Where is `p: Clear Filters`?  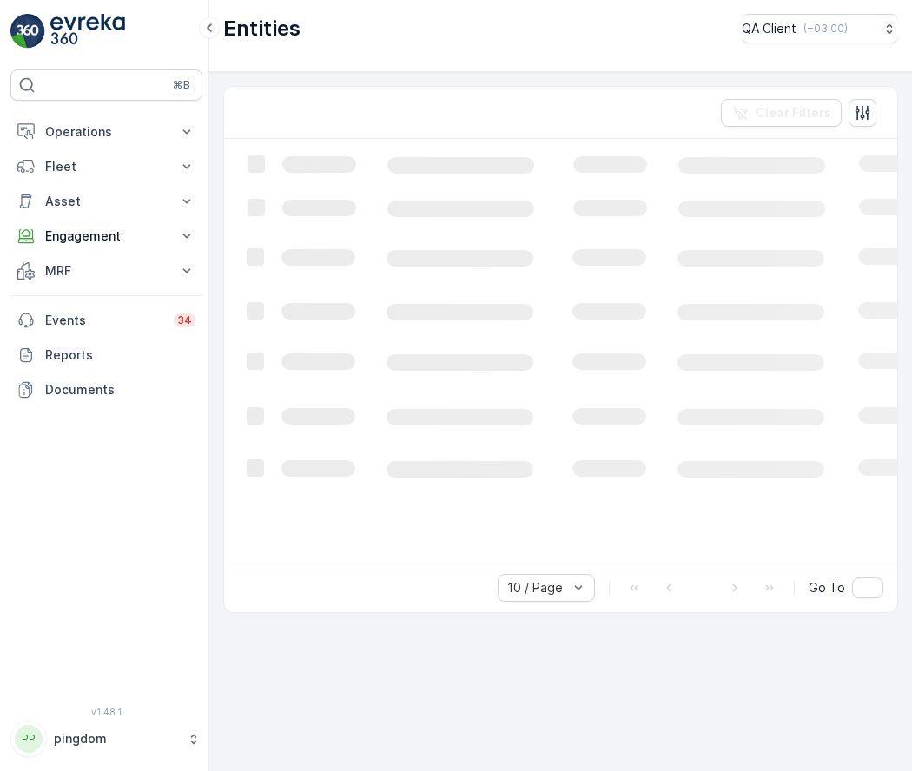 p: Clear Filters is located at coordinates (793, 113).